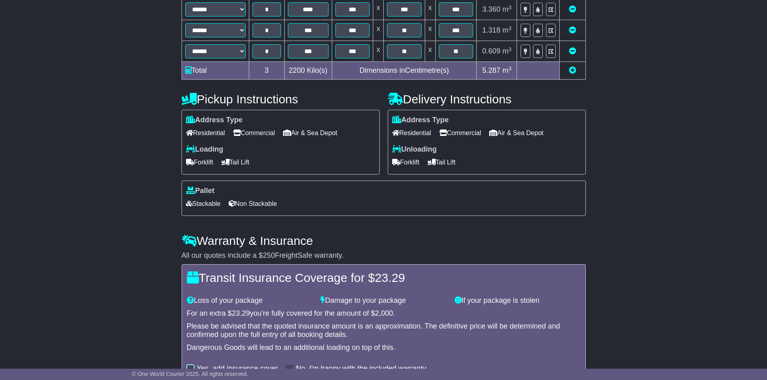  I want to click on a: Add new item, so click(573, 70).